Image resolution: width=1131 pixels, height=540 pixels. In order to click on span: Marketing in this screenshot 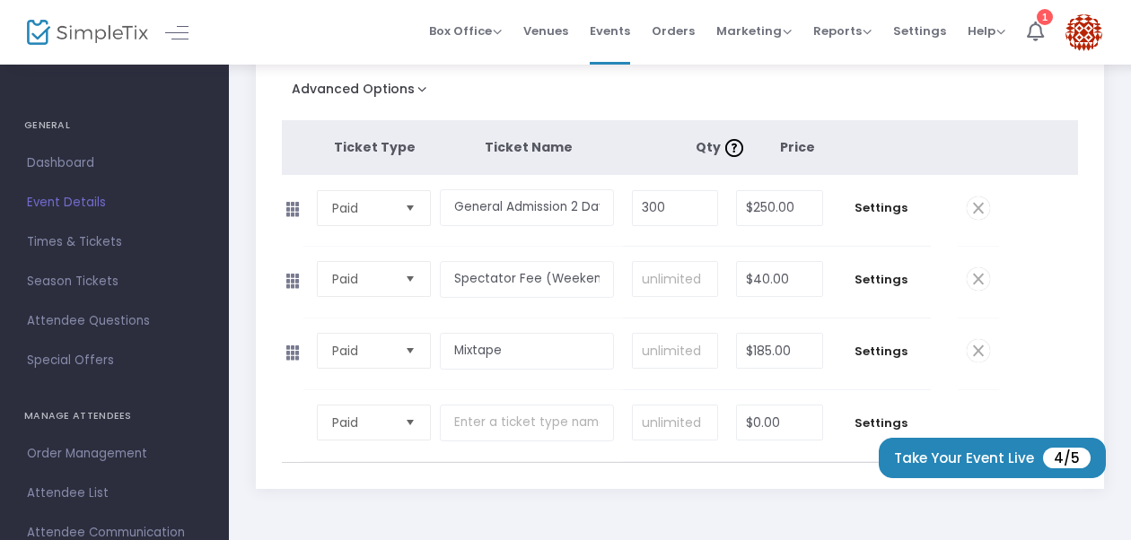, I will do `click(754, 31)`.